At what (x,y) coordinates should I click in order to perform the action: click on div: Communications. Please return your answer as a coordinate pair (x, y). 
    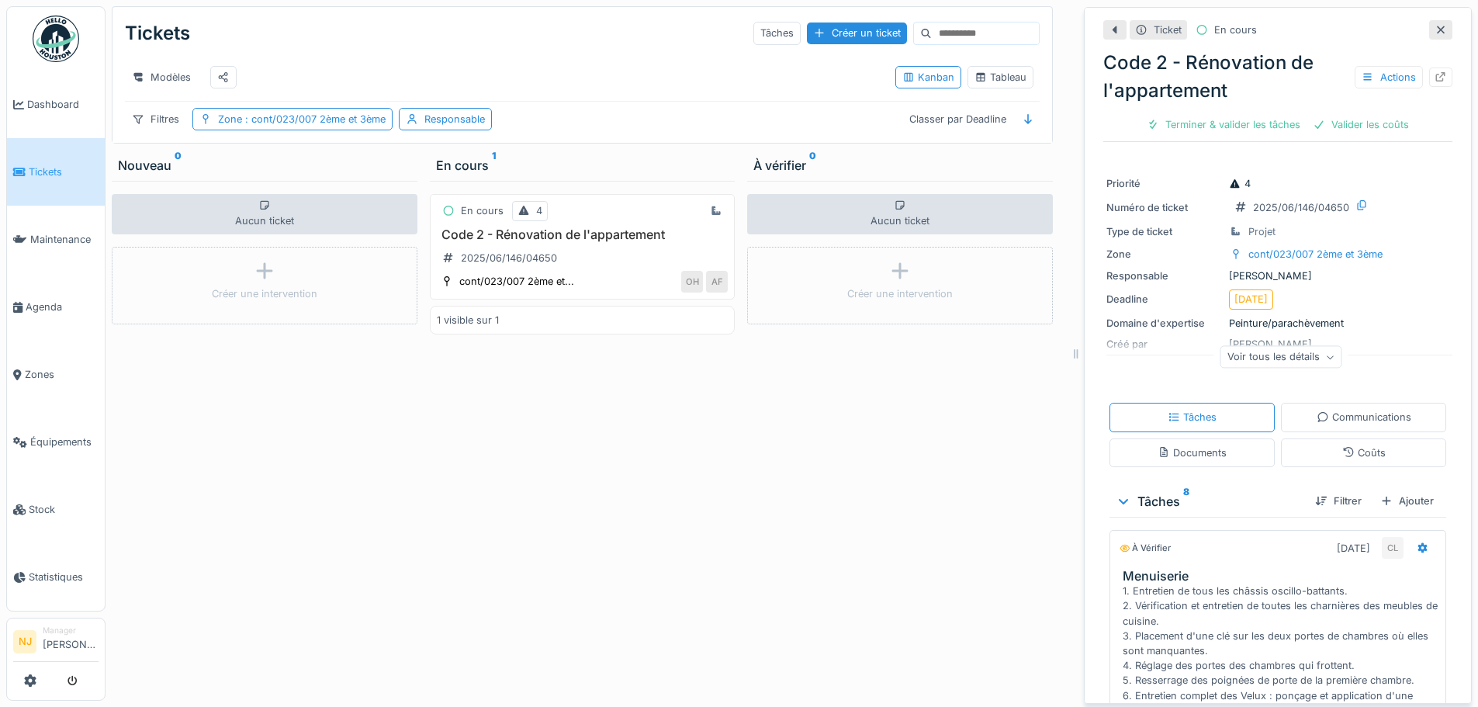
    Looking at the image, I should click on (1364, 417).